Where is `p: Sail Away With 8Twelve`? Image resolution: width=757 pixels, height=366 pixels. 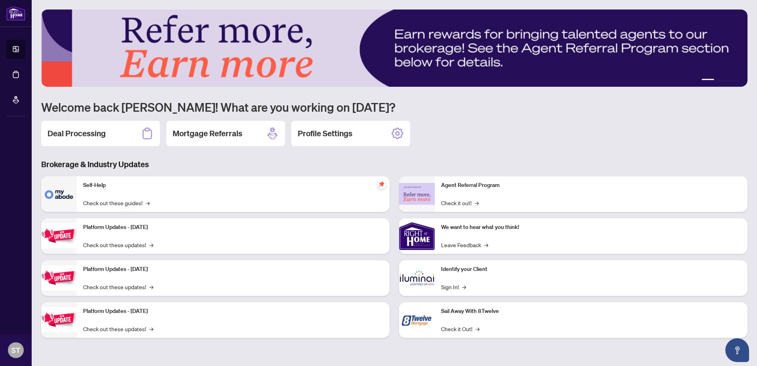 p: Sail Away With 8Twelve is located at coordinates (591, 311).